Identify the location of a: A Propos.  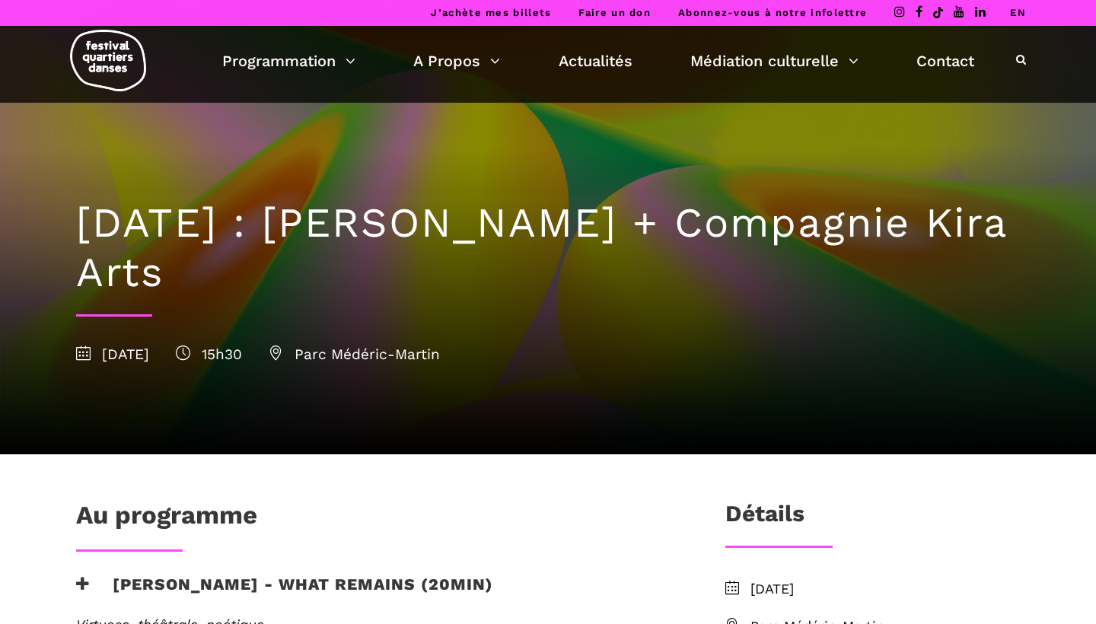
(457, 61).